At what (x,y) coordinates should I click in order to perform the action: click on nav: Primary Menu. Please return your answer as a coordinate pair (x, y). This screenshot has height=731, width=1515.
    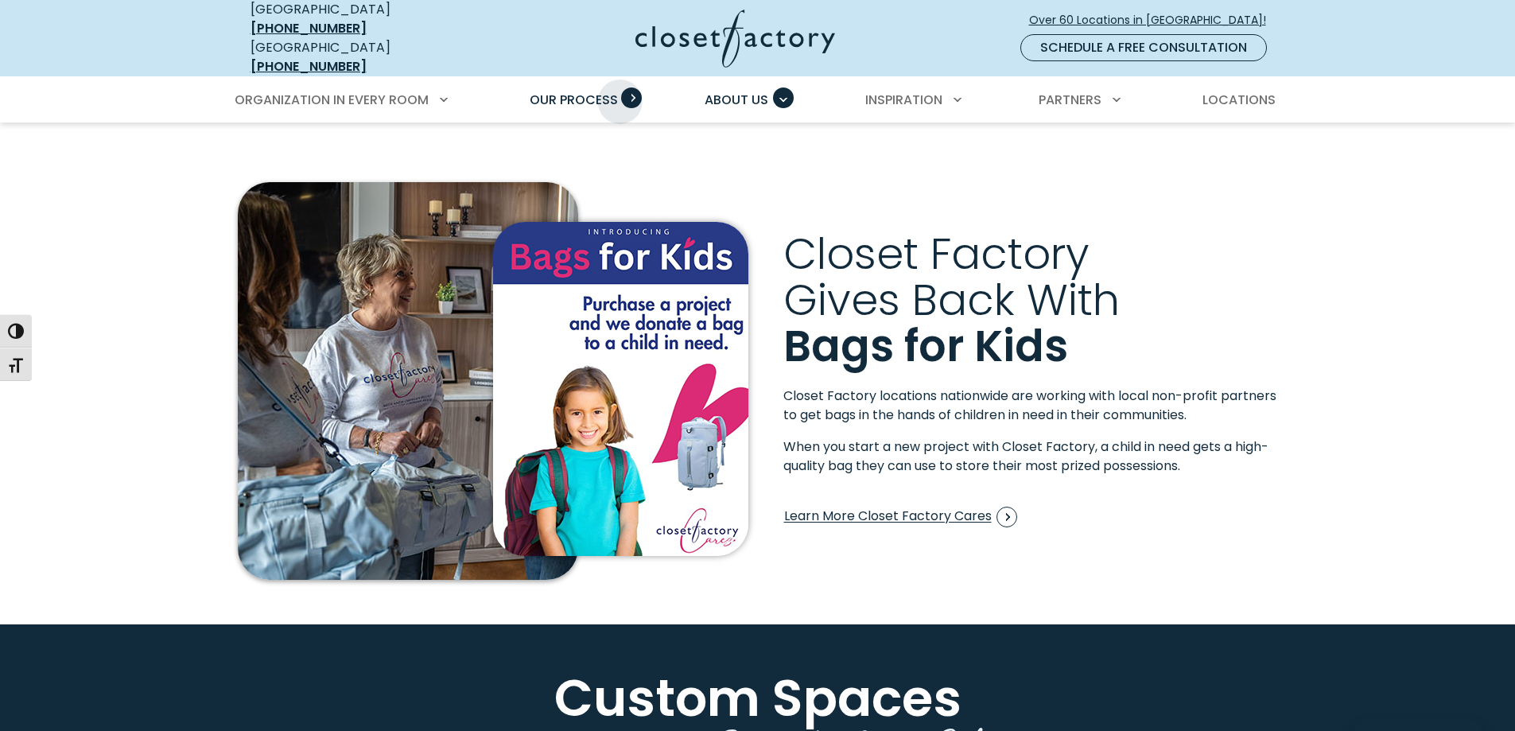
    Looking at the image, I should click on (758, 100).